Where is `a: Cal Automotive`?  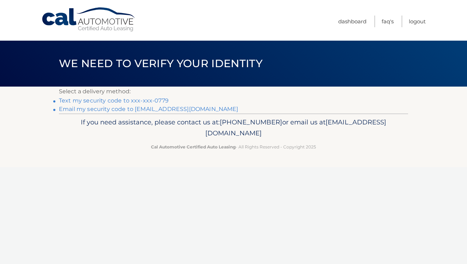 a: Cal Automotive is located at coordinates (89, 19).